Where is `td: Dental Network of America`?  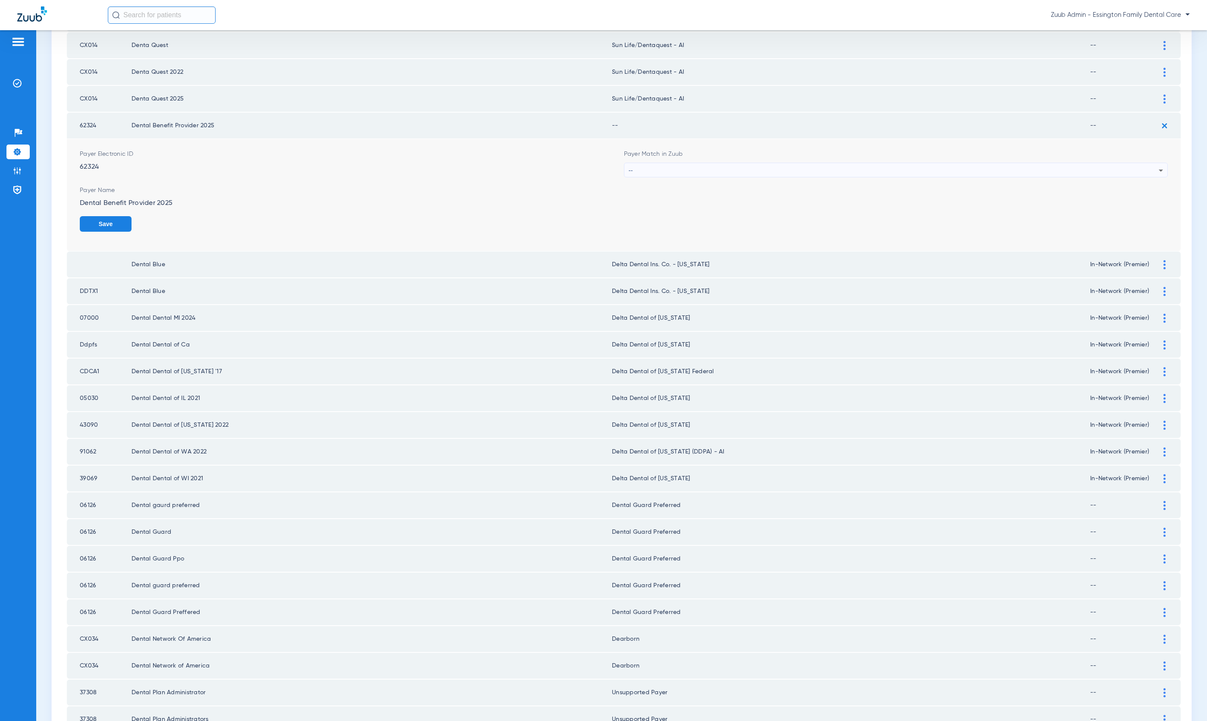 td: Dental Network of America is located at coordinates (372, 665).